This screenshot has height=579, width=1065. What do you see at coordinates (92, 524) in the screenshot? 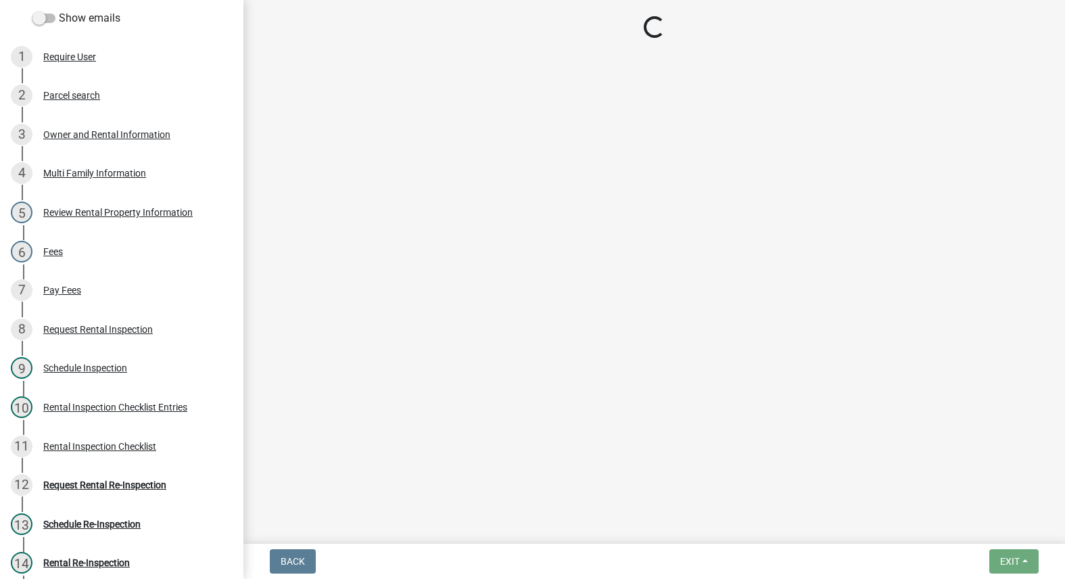
I see `div: Schedule Re-Inspection` at bounding box center [92, 524].